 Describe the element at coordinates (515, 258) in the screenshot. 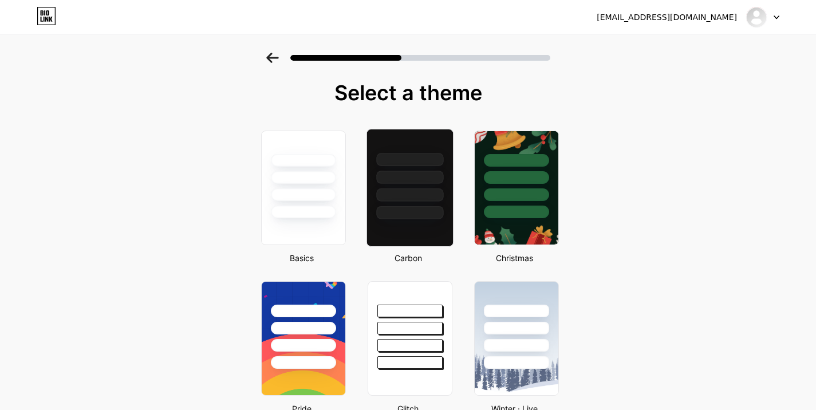

I see `div: Christmas` at that location.